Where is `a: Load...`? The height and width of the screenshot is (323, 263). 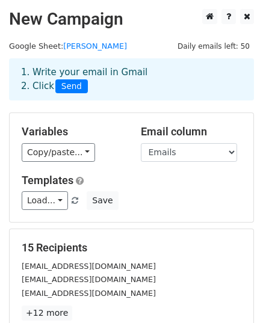
a: Load... is located at coordinates (45, 200).